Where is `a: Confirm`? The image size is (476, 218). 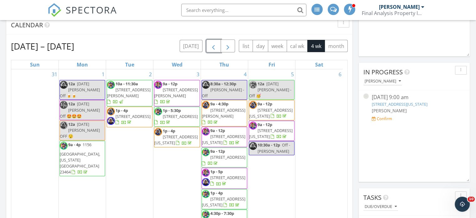
a: Confirm is located at coordinates (382, 118).